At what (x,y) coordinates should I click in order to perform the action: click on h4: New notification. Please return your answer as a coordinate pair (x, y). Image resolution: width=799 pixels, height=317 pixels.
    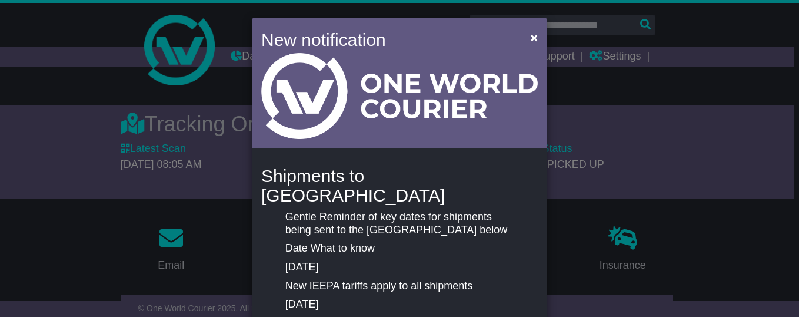
    Looking at the image, I should click on (387, 39).